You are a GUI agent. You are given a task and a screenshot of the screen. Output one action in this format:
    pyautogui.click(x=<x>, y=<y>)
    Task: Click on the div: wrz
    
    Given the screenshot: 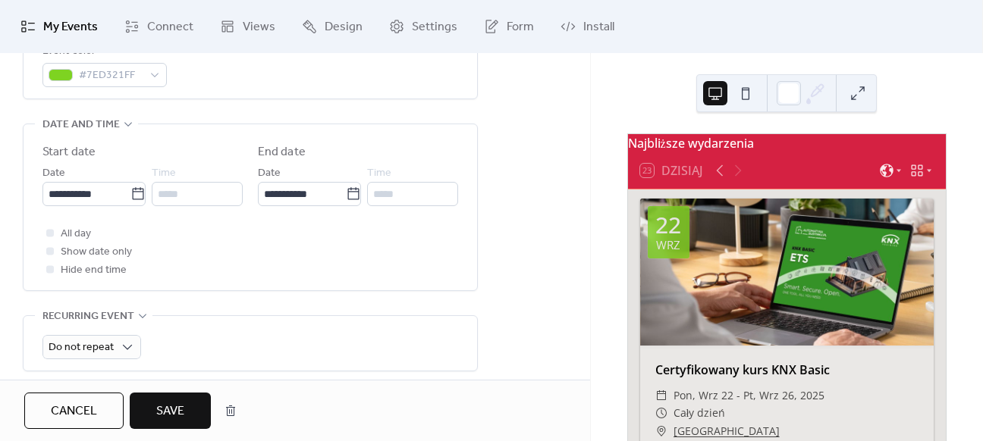 What is the action you would take?
    pyautogui.click(x=668, y=245)
    